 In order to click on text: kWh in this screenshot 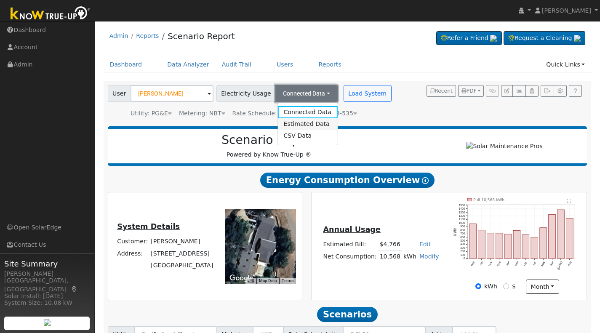, I will do `click(455, 232)`.